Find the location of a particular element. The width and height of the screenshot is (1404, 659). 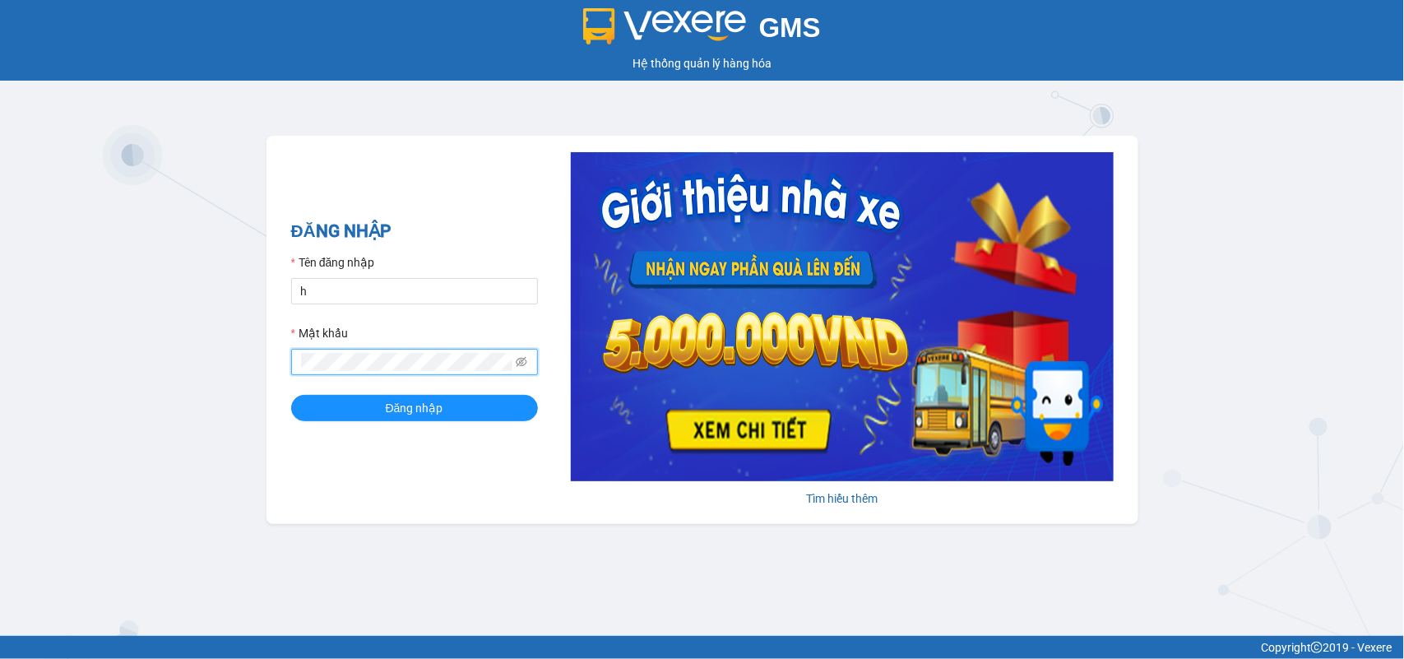

span: eye-invisible is located at coordinates (521, 362).